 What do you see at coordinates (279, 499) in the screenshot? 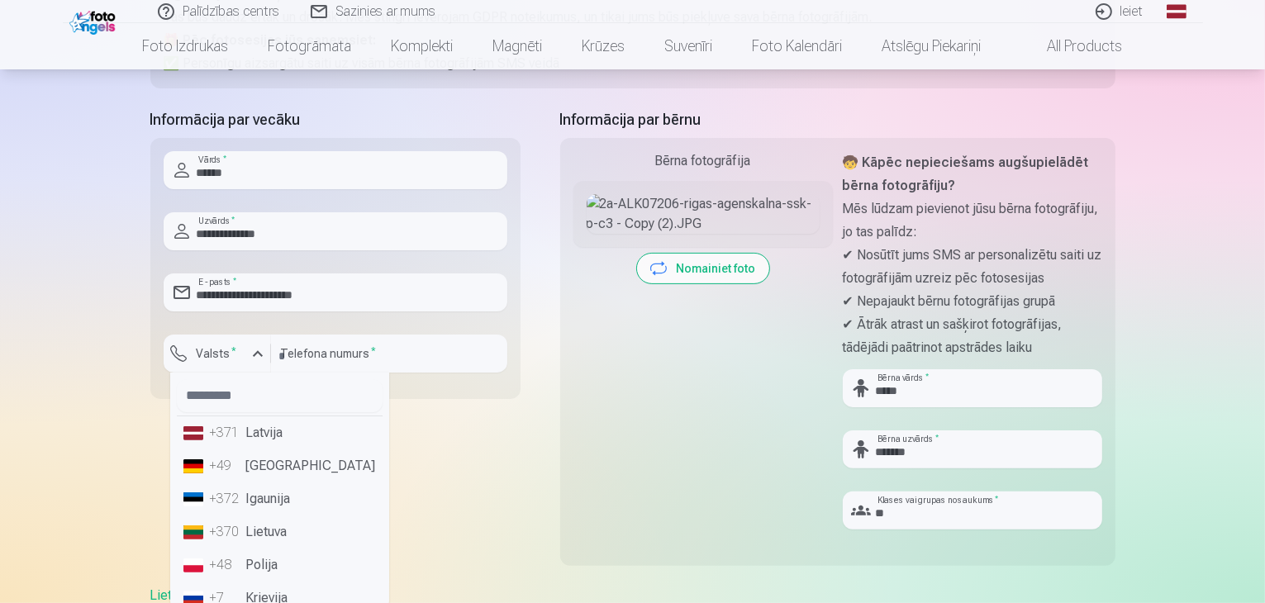
I see `li: Igaunija` at bounding box center [279, 499].